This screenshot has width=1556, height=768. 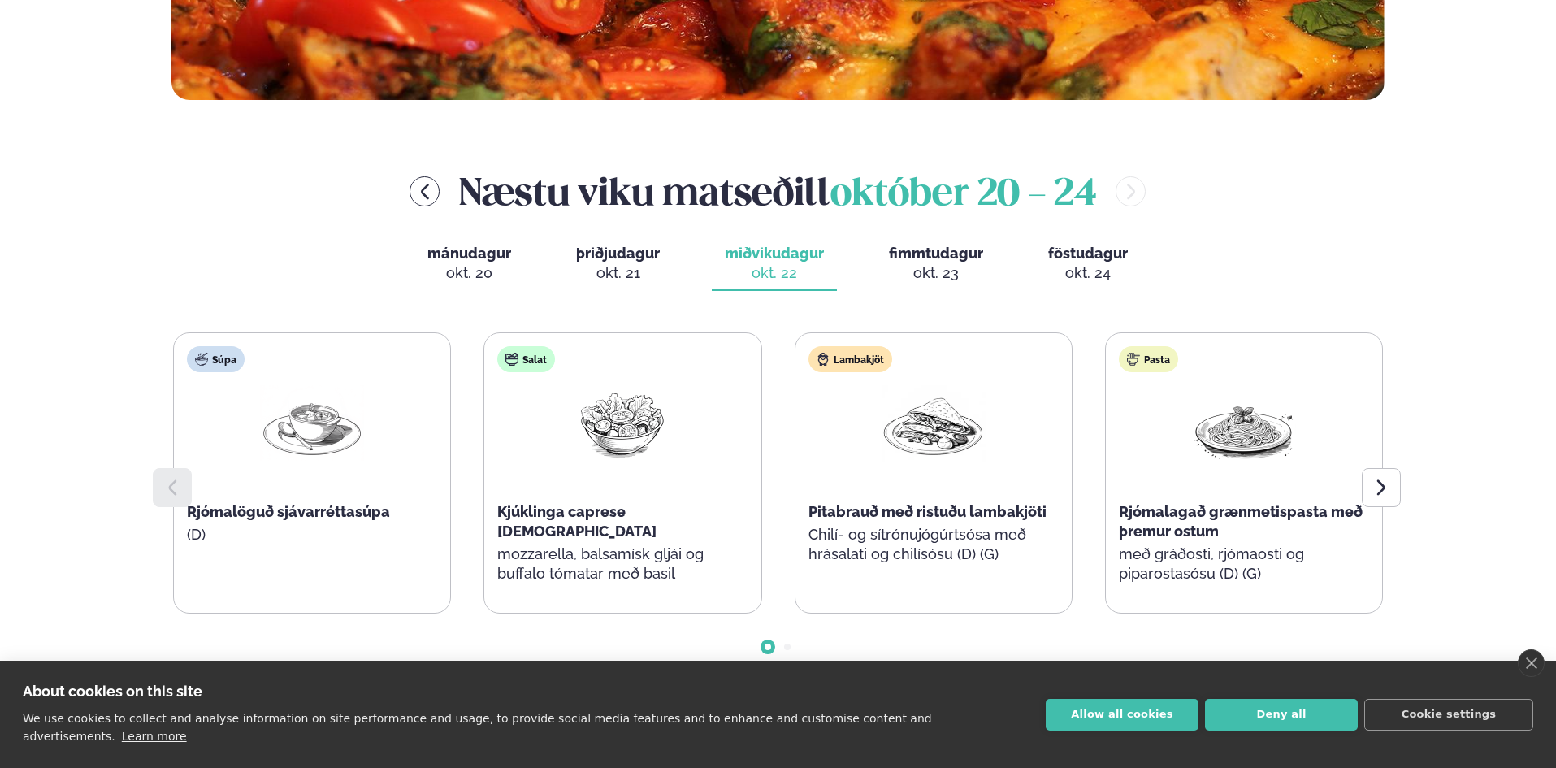 What do you see at coordinates (934, 544) in the screenshot?
I see `p: Chilí- og sítrónujógúrtsósa með hrásalati og chilísósu (D) (G)` at bounding box center [934, 544].